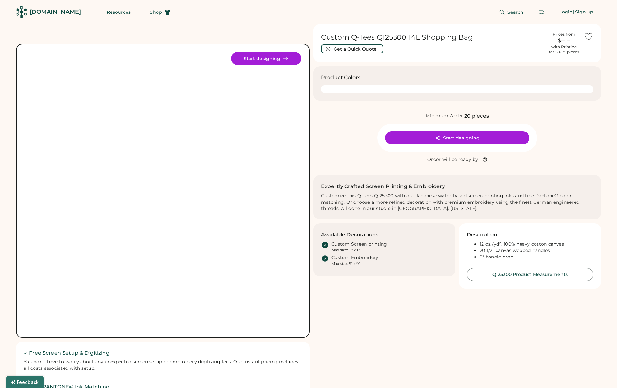  What do you see at coordinates (537, 251) in the screenshot?
I see `li: 20 1/2" canvas webbed handles` at bounding box center [537, 251].